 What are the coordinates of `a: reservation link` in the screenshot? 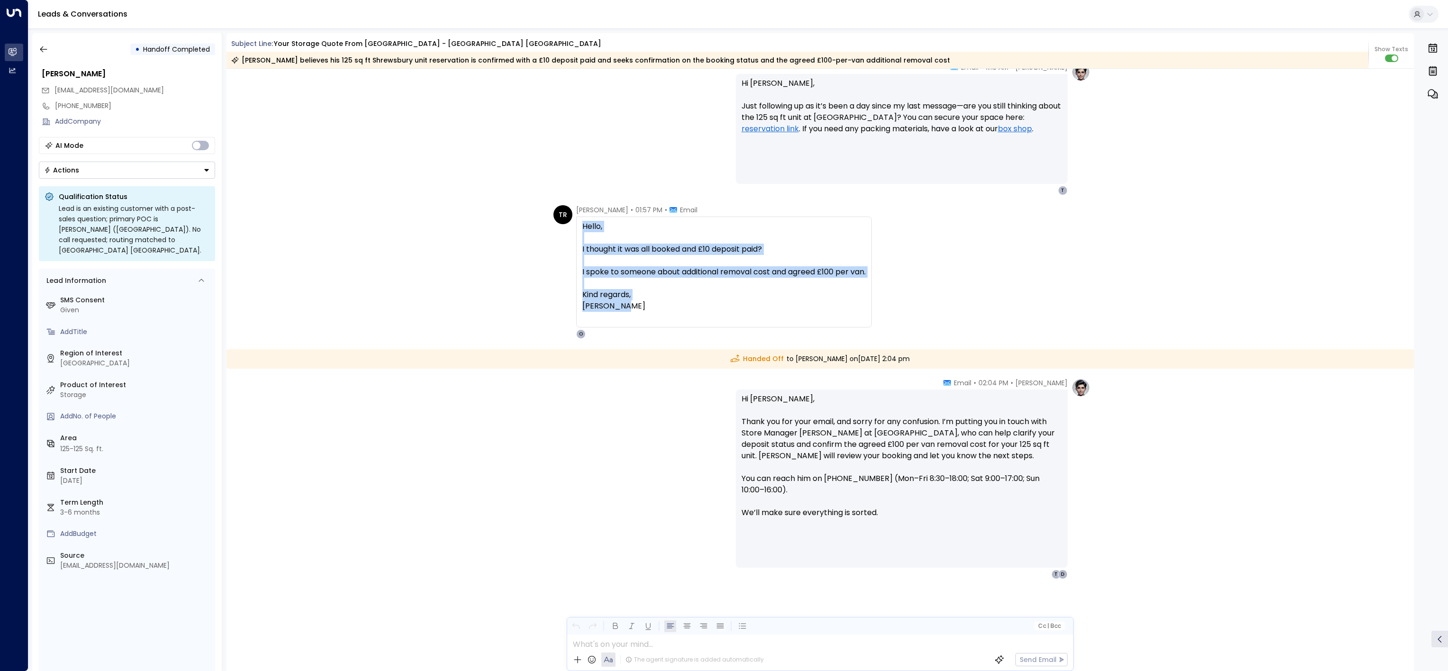 It's located at (770, 129).